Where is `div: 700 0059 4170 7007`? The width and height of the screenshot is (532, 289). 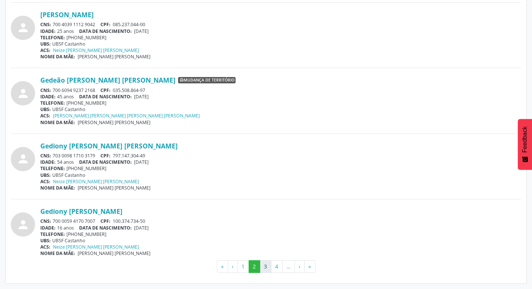 div: 700 0059 4170 7007 is located at coordinates (281, 221).